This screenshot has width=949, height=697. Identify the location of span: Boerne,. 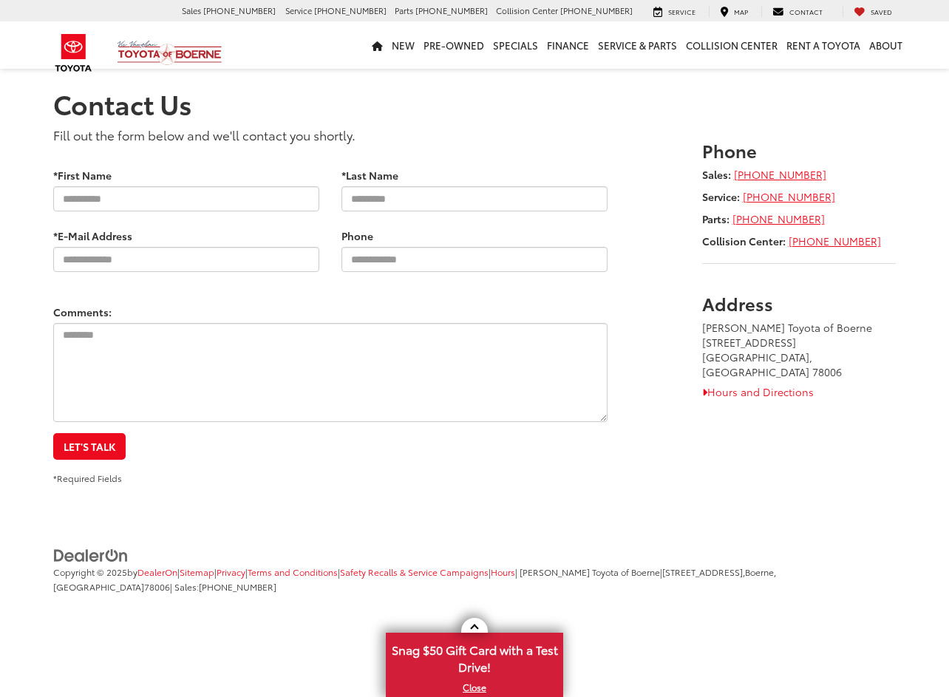
(760, 571).